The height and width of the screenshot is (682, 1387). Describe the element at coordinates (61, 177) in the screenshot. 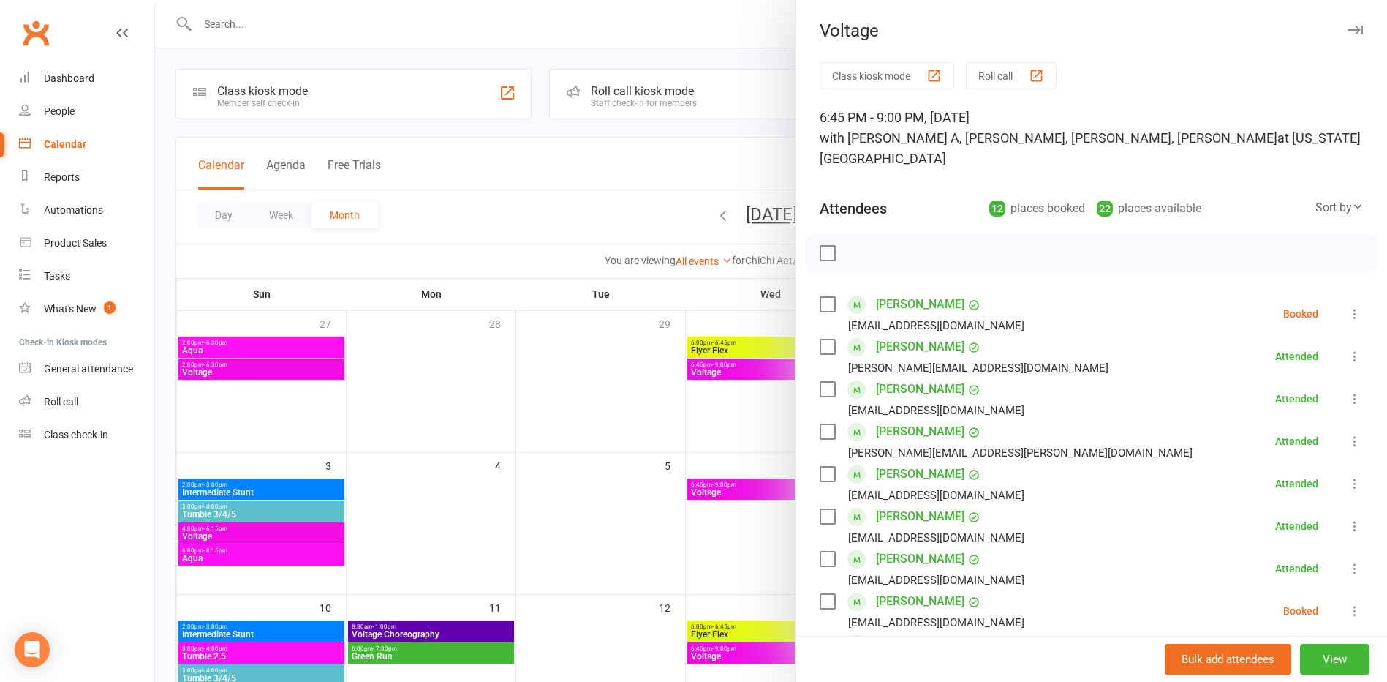

I see `div: Reports` at that location.